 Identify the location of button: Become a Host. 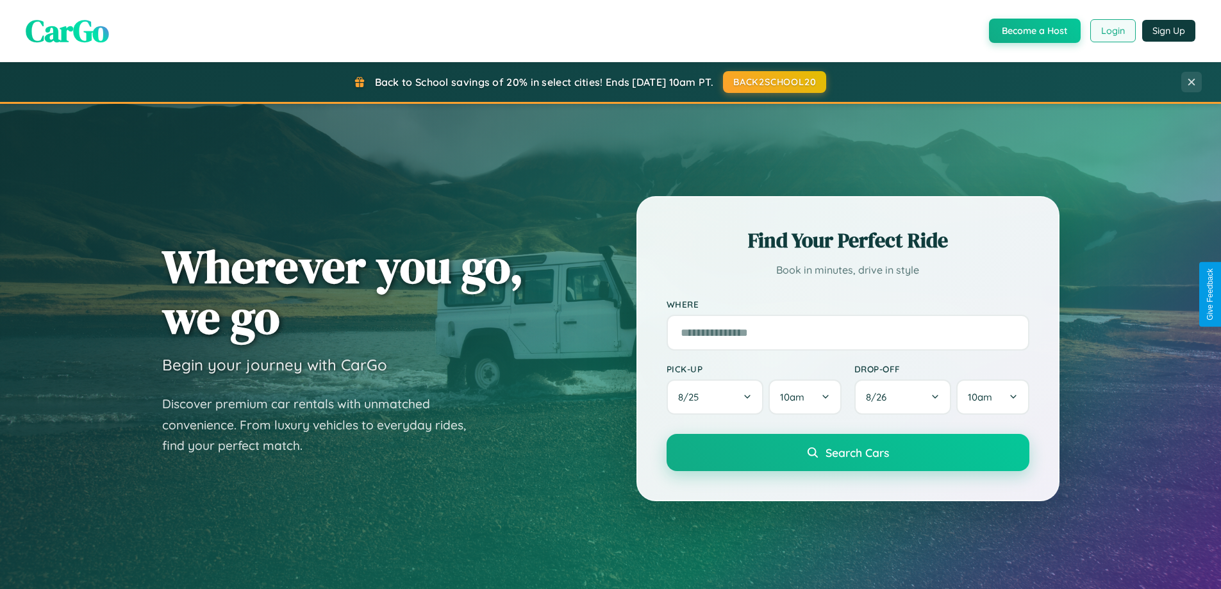
(1035, 31).